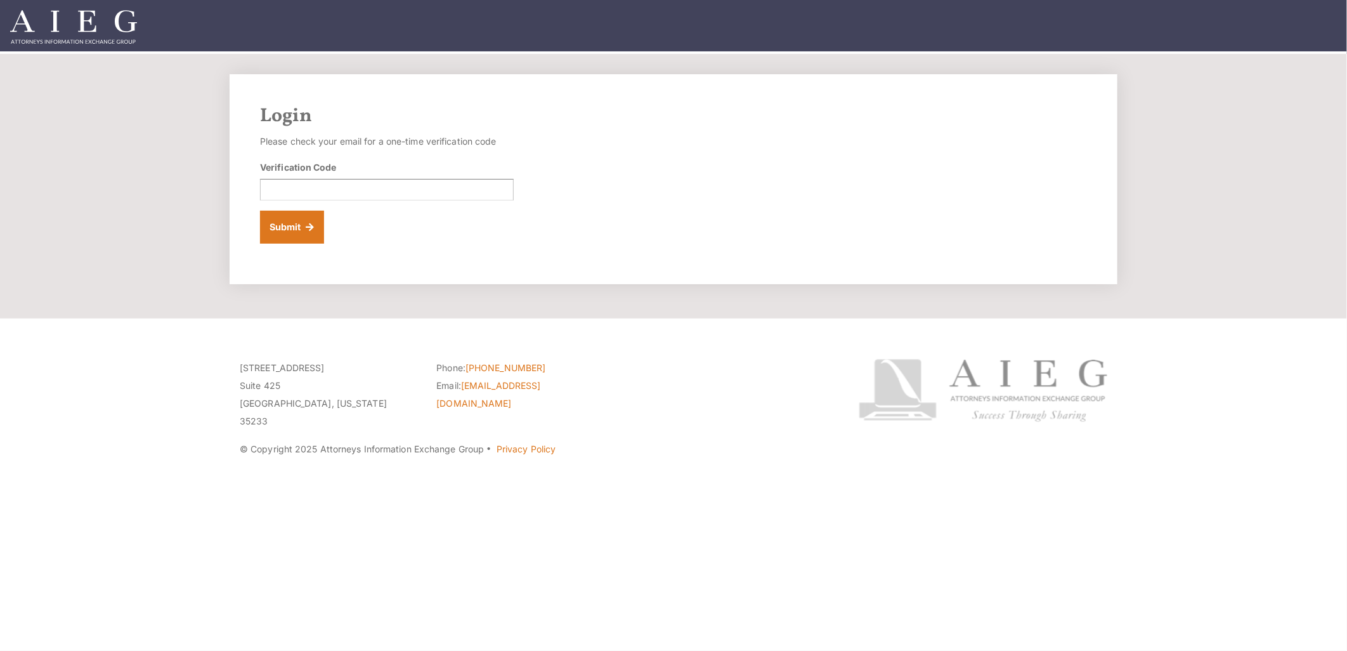 The height and width of the screenshot is (651, 1347). What do you see at coordinates (674, 116) in the screenshot?
I see `h2: Login` at bounding box center [674, 116].